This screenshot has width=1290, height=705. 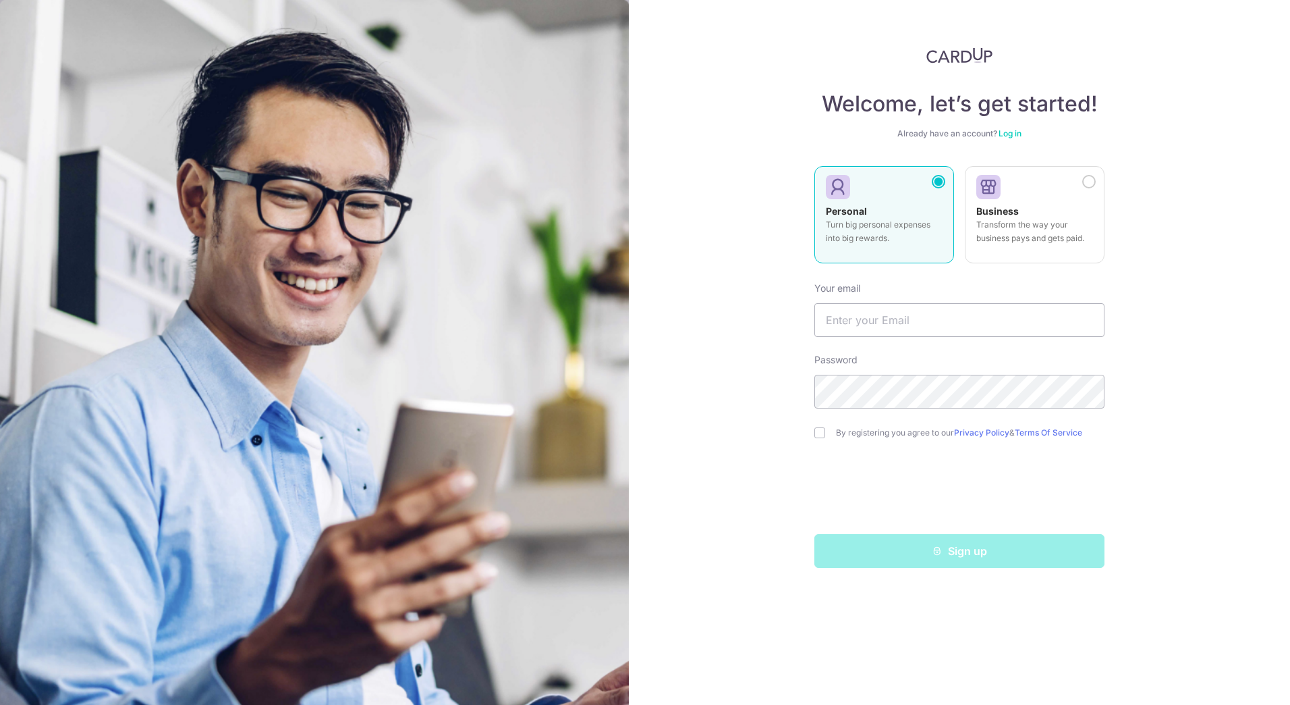 I want to click on a: Business Transform the way your business pays and gets paid., so click(x=1035, y=219).